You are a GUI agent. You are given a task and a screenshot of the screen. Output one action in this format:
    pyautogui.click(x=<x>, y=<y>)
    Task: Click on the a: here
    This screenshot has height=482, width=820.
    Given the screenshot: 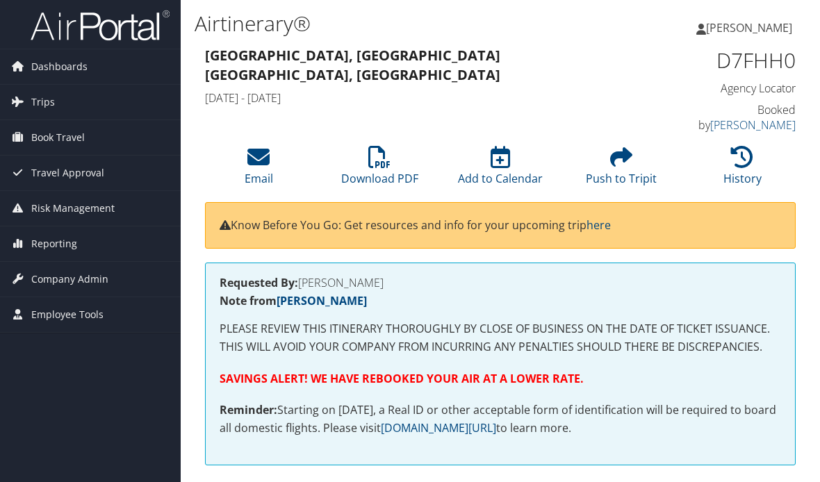 What is the action you would take?
    pyautogui.click(x=598, y=225)
    